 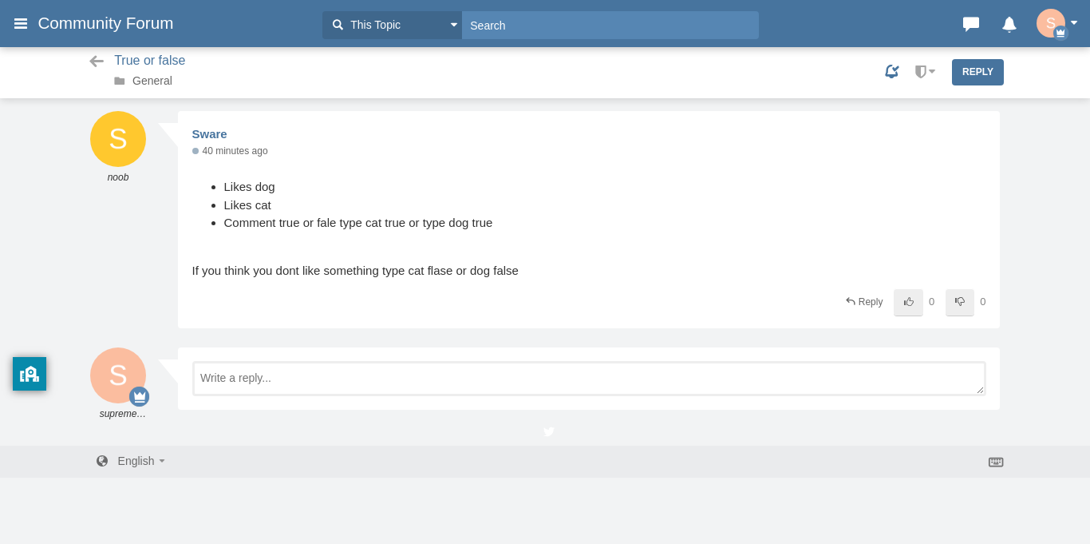 I want to click on em: noob, so click(x=118, y=177).